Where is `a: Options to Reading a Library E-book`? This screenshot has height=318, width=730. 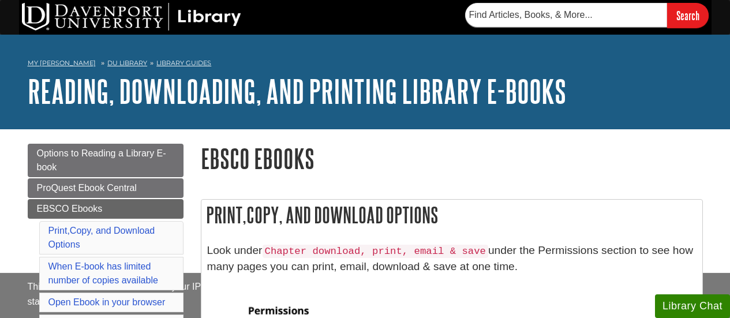
a: Options to Reading a Library E-book is located at coordinates (106, 160).